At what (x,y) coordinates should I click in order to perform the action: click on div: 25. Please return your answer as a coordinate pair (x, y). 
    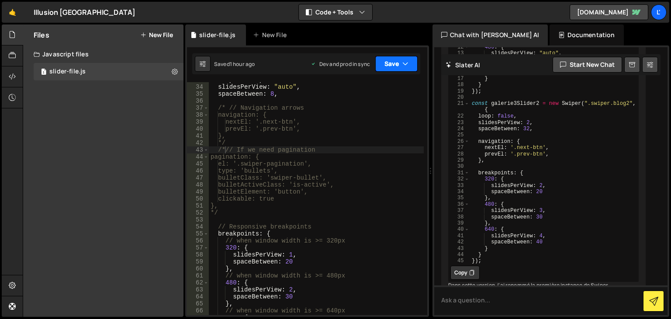
    Looking at the image, I should click on (459, 135).